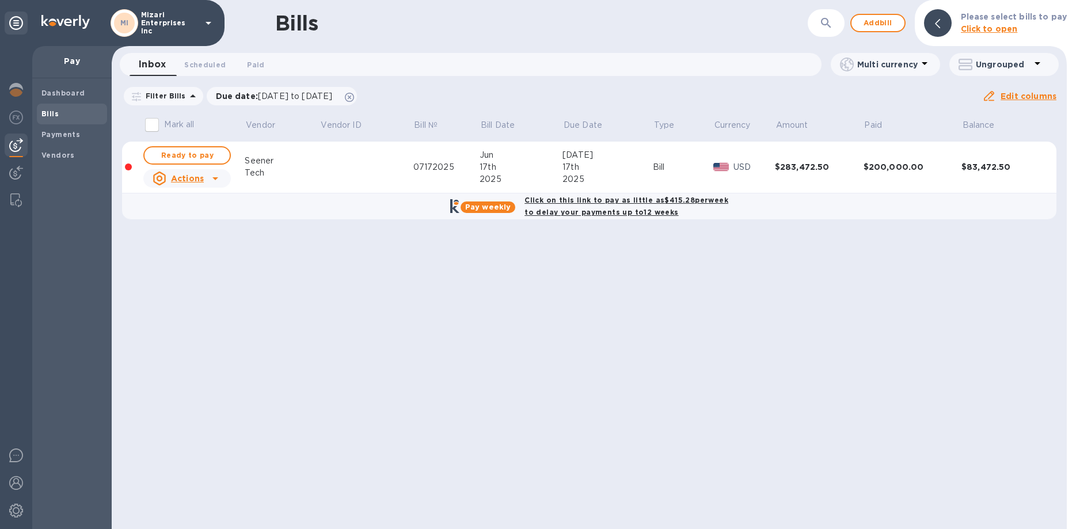 The height and width of the screenshot is (529, 1076). What do you see at coordinates (268, 125) in the screenshot?
I see `span: Vendor` at bounding box center [268, 125].